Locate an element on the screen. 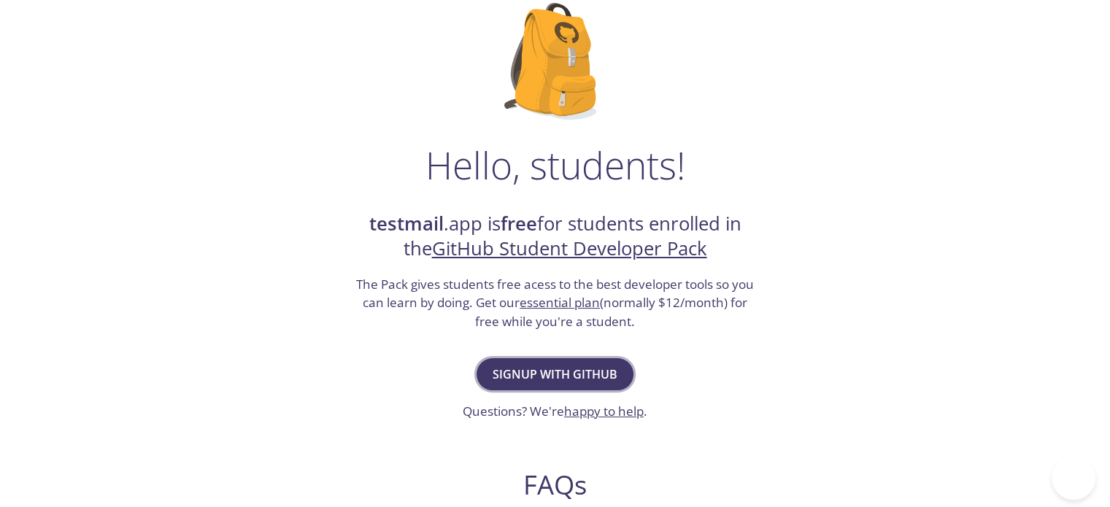 The width and height of the screenshot is (1110, 507). button: Signup with GitHub is located at coordinates (555, 374).